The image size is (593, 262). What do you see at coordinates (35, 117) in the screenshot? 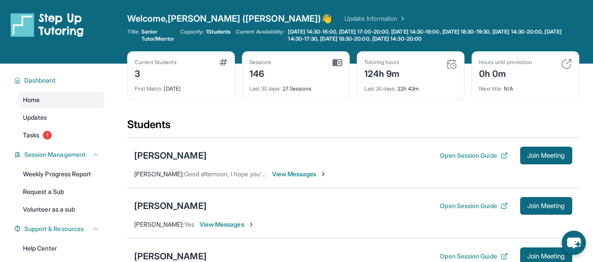
I see `span: Updates` at bounding box center [35, 117].